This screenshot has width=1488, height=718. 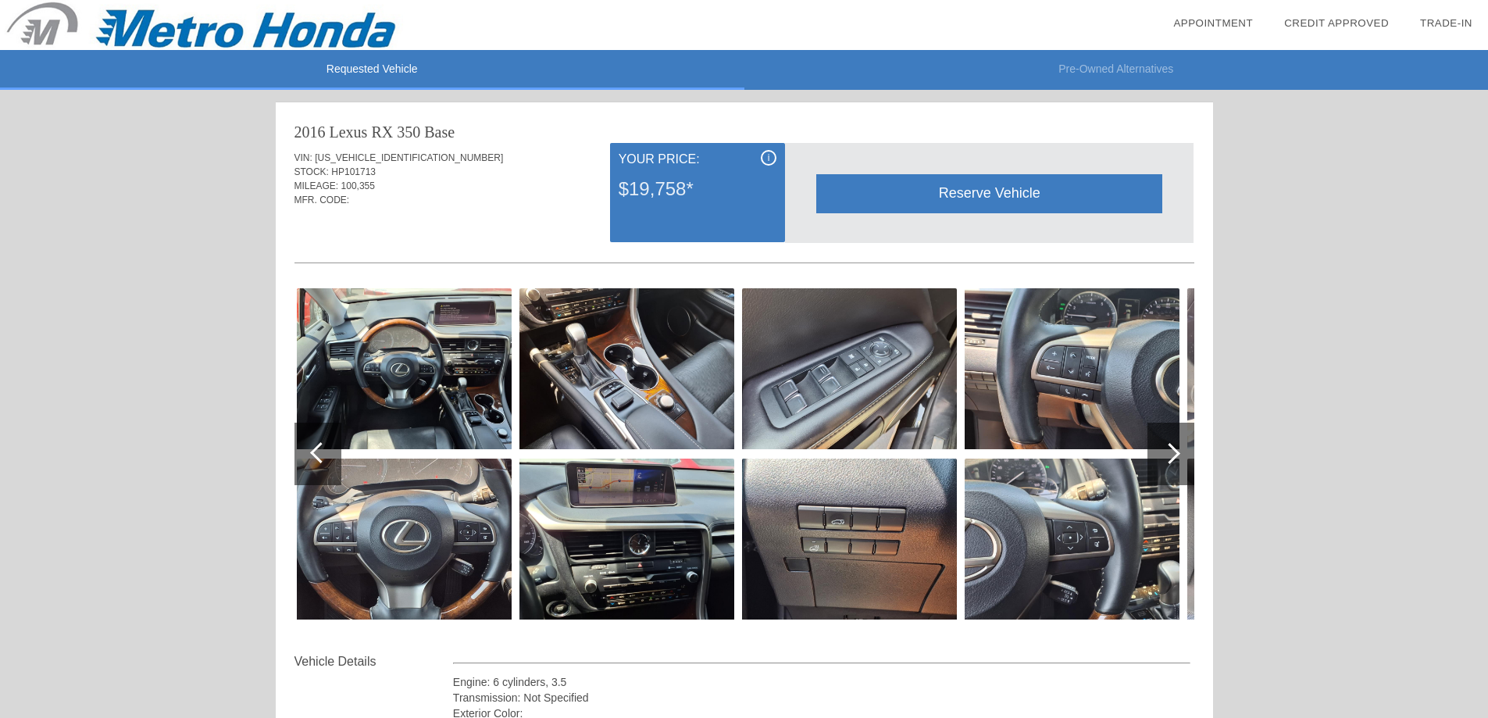 I want to click on img: 1739bc075544736fdef135ddafc7fe3e.jpg, so click(x=404, y=539).